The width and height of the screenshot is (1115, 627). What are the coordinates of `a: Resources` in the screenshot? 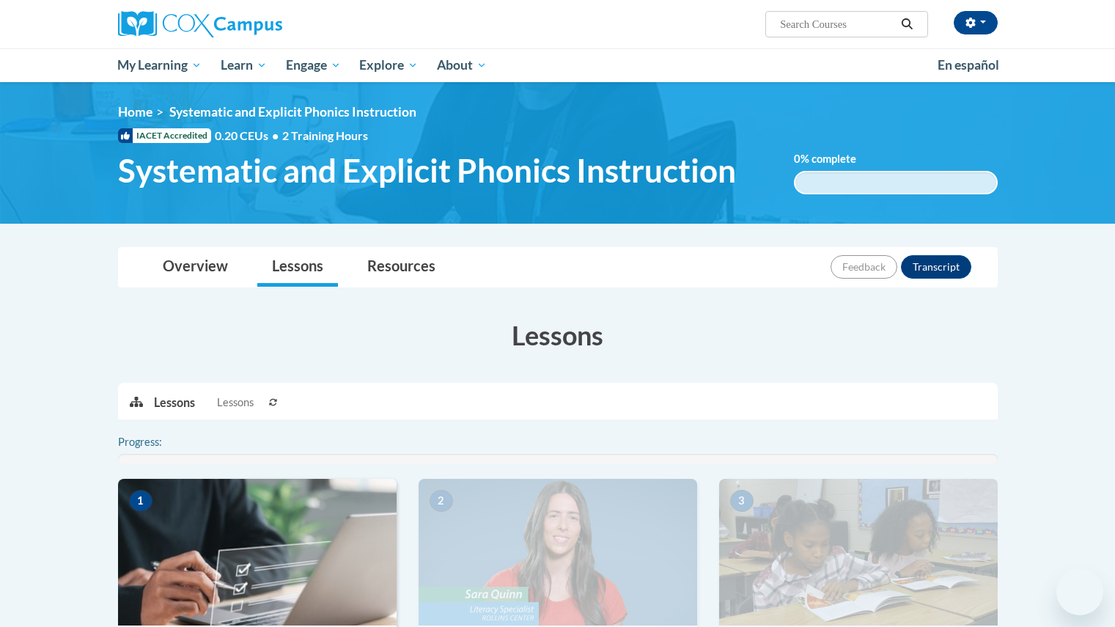 It's located at (401, 267).